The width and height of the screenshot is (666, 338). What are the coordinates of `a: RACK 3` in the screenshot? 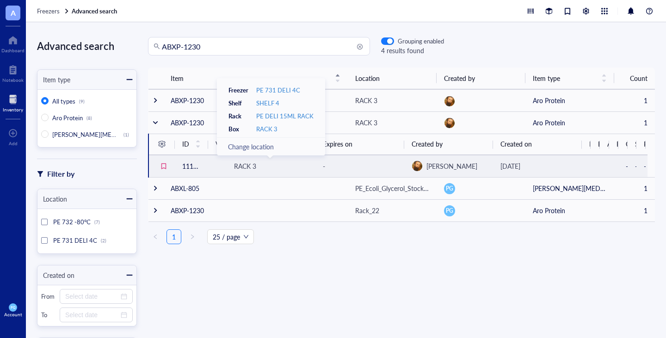 It's located at (267, 129).